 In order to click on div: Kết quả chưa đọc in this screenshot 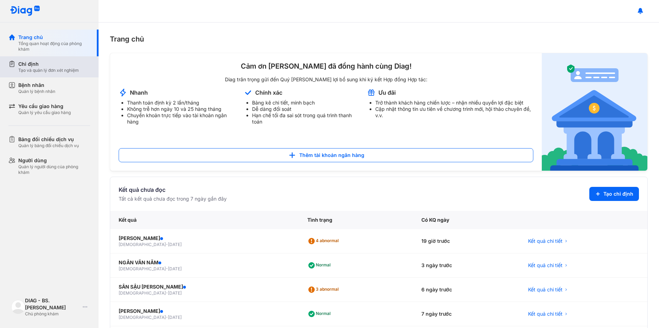, I will do `click(172, 190)`.